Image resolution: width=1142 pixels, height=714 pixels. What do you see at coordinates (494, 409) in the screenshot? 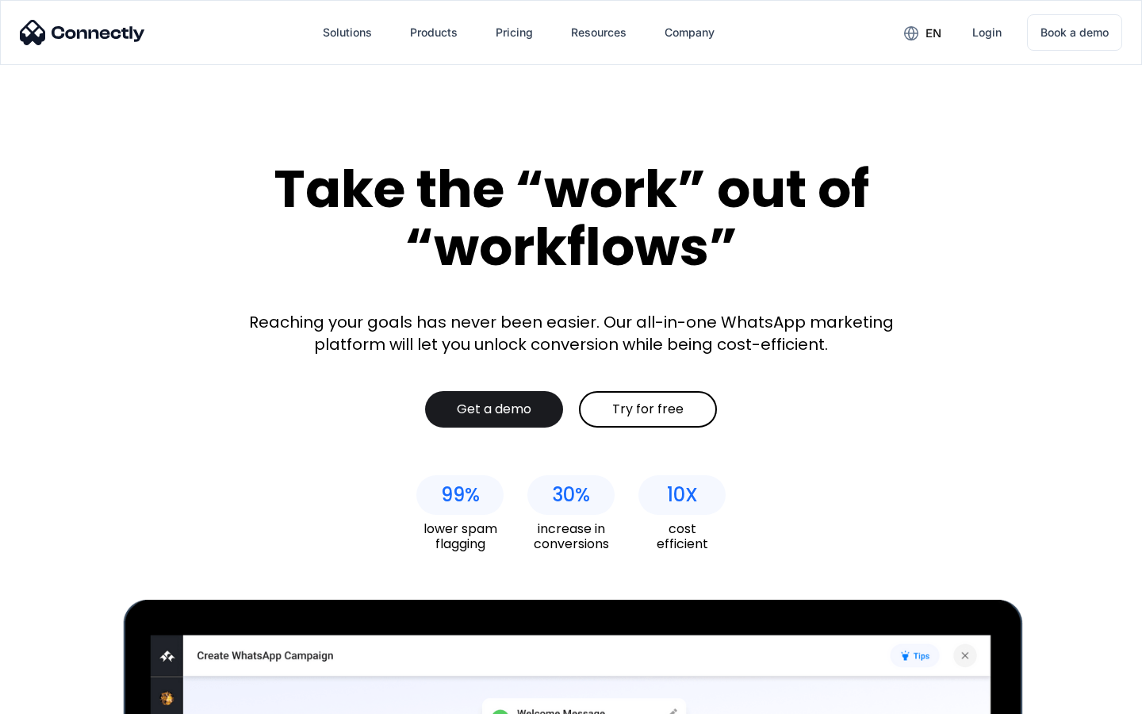
I see `a: Get a demo` at bounding box center [494, 409].